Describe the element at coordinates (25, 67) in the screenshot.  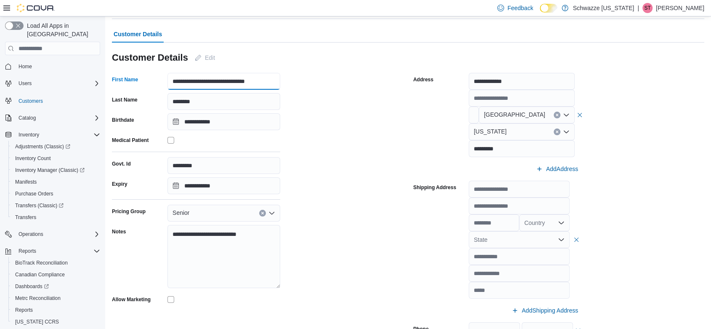
I see `a: Home` at that location.